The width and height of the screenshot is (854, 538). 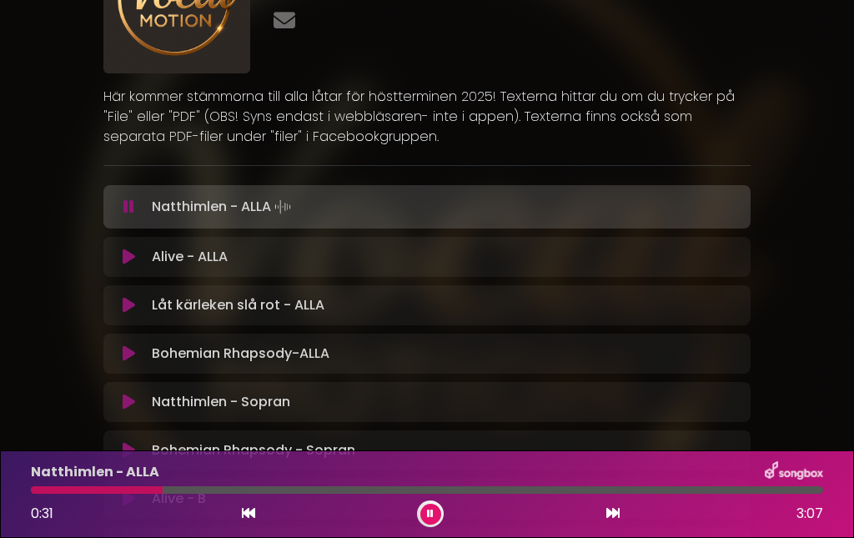 What do you see at coordinates (189, 257) in the screenshot?
I see `p: Alive - ALLA` at bounding box center [189, 257].